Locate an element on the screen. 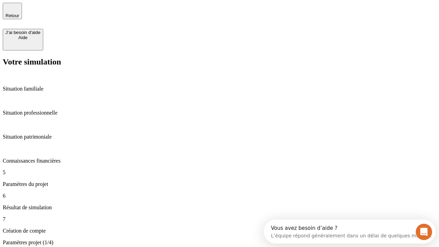  p: Situation patrimoniale is located at coordinates (220, 137).